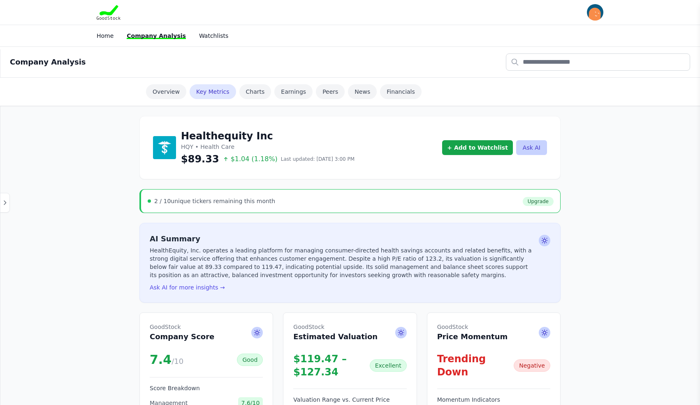 Image resolution: width=700 pixels, height=405 pixels. Describe the element at coordinates (164, 148) in the screenshot. I see `img: Healthequity Inc Logo` at that location.